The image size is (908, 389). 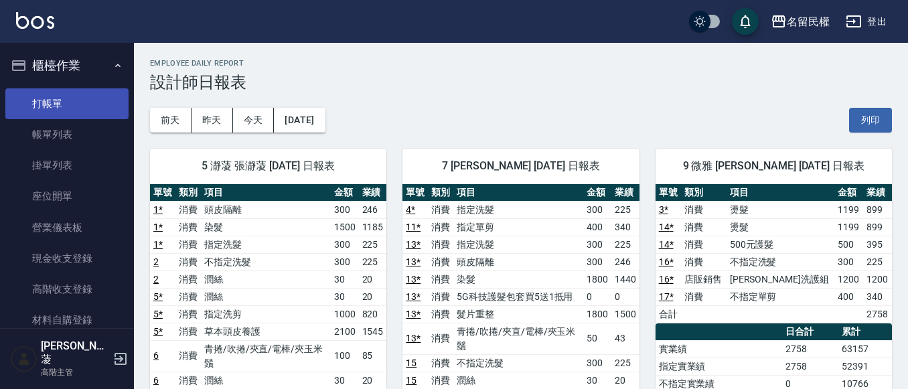 What do you see at coordinates (877, 297) in the screenshot?
I see `td: 340` at bounding box center [877, 297].